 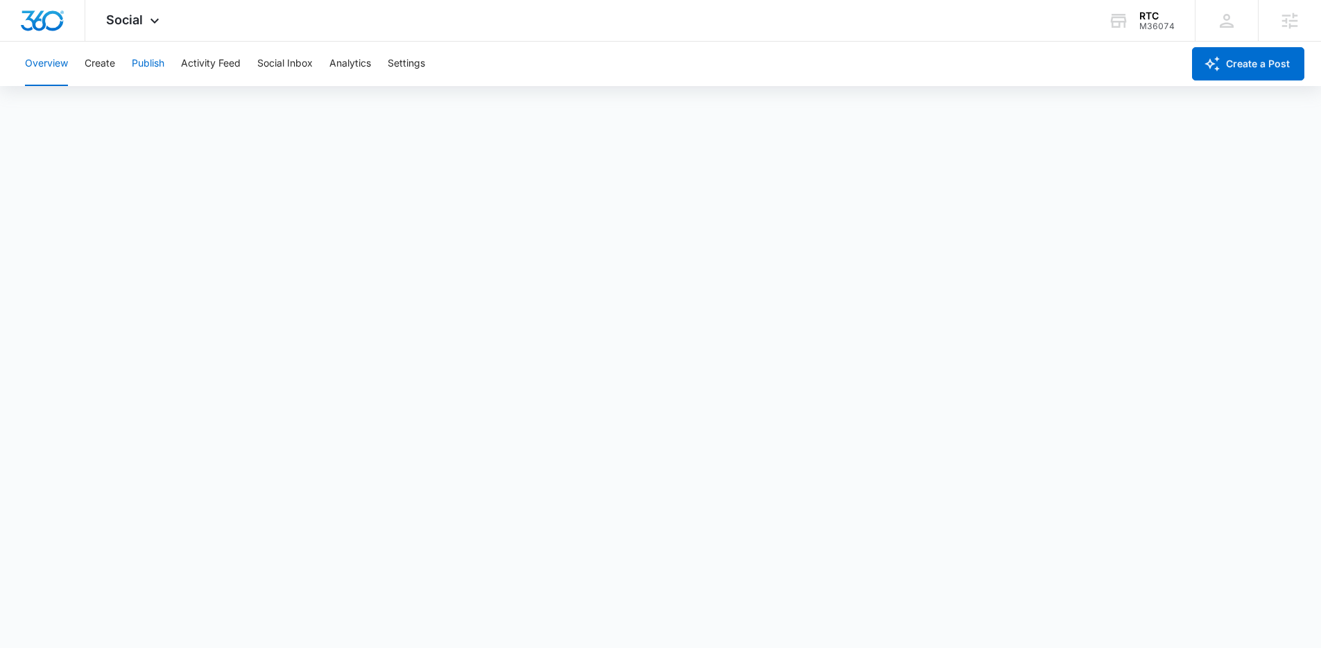 What do you see at coordinates (1157, 16) in the screenshot?
I see `div: account name` at bounding box center [1157, 16].